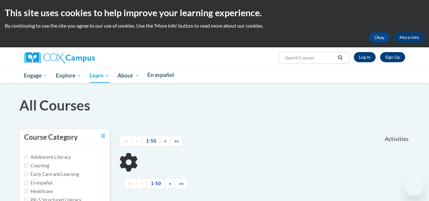 This screenshot has width=429, height=201. Describe the element at coordinates (69, 76) in the screenshot. I see `a: Explore` at that location.